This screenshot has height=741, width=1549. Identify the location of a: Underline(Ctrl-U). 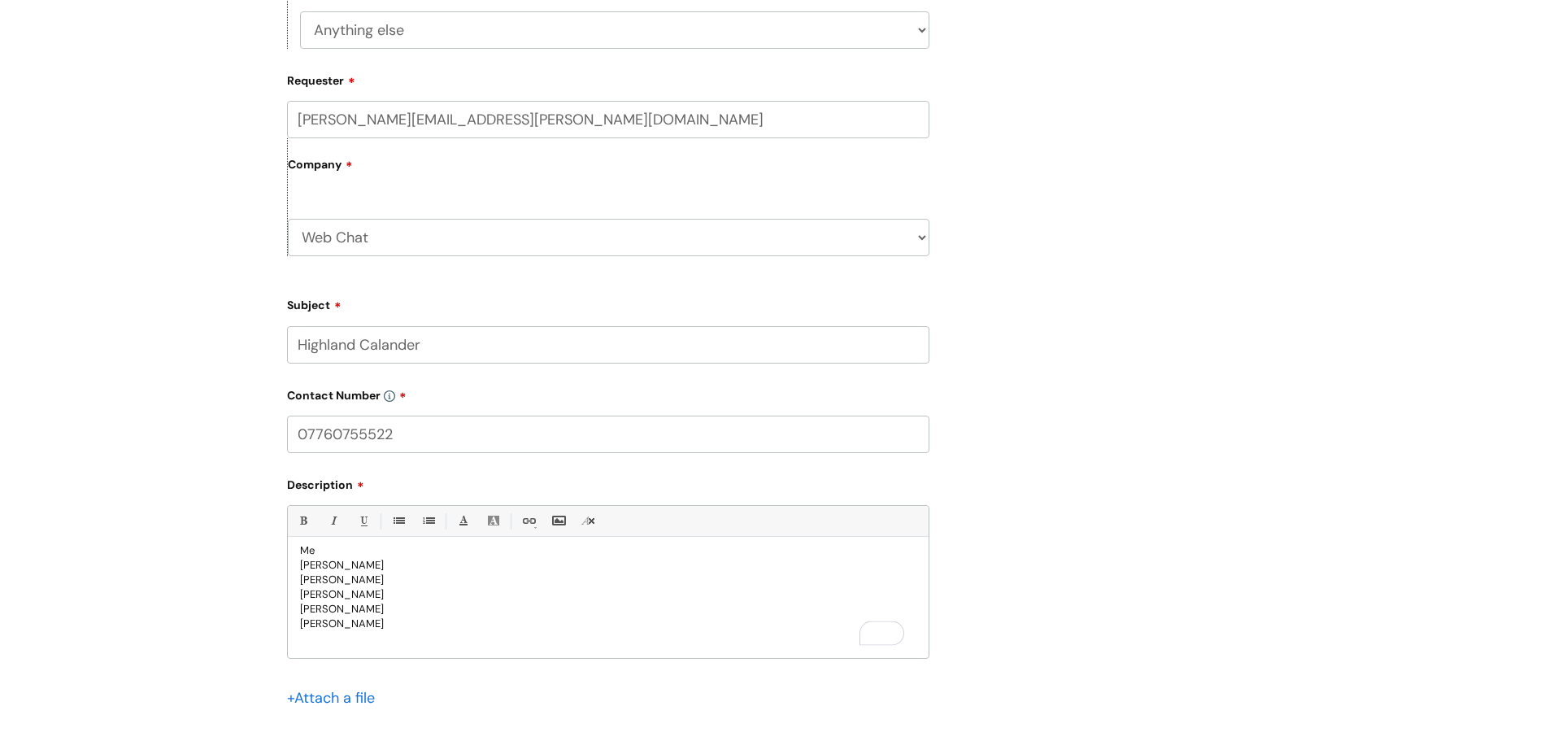
(363, 520).